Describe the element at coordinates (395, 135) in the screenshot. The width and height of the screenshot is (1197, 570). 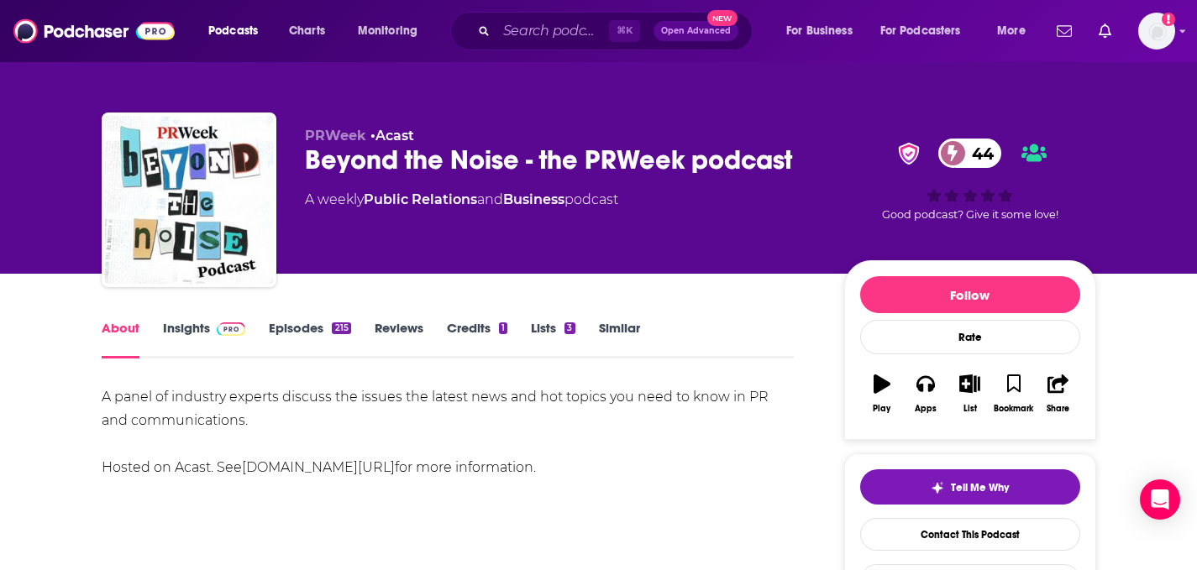
I see `a: Acast` at that location.